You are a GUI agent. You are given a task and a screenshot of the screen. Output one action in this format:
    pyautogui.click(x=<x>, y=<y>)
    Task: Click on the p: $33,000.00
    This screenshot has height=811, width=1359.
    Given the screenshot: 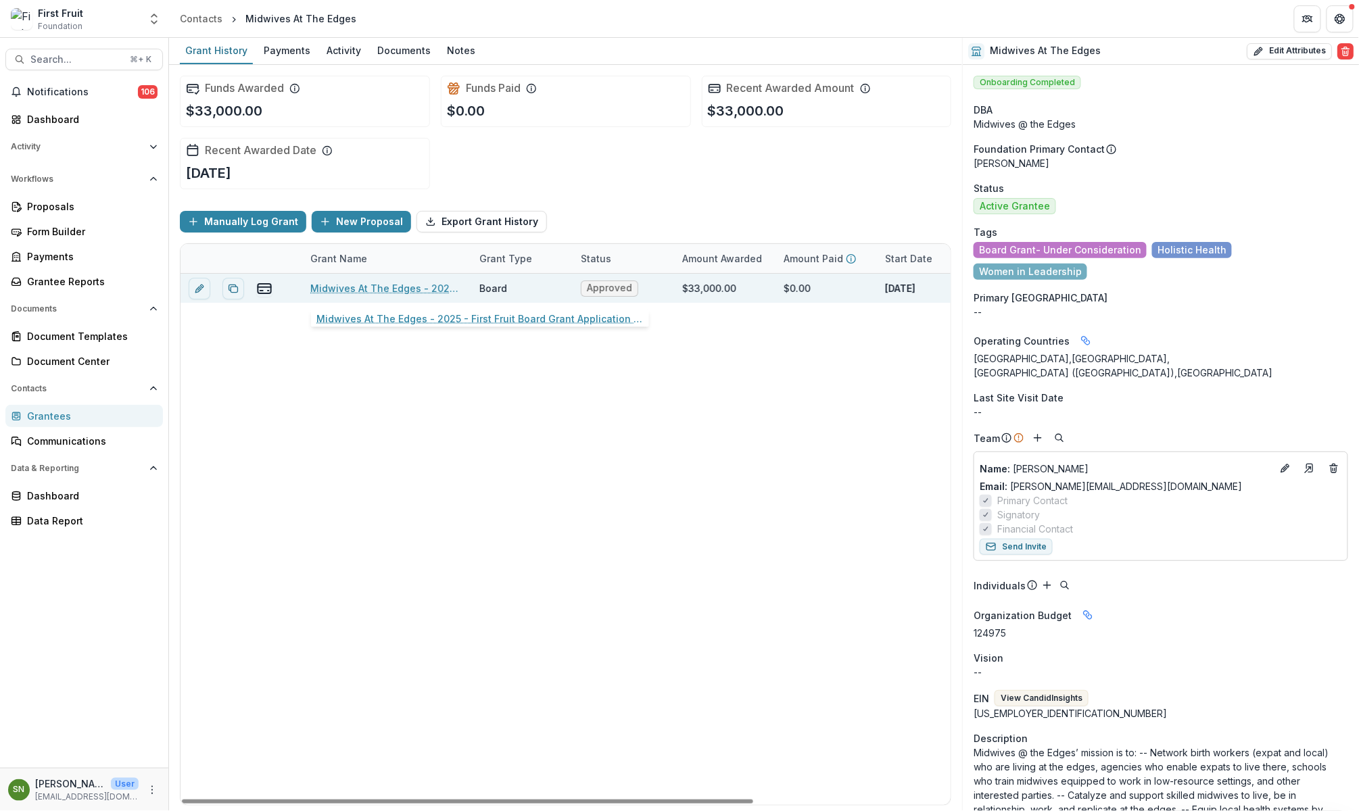 What is the action you would take?
    pyautogui.click(x=224, y=111)
    